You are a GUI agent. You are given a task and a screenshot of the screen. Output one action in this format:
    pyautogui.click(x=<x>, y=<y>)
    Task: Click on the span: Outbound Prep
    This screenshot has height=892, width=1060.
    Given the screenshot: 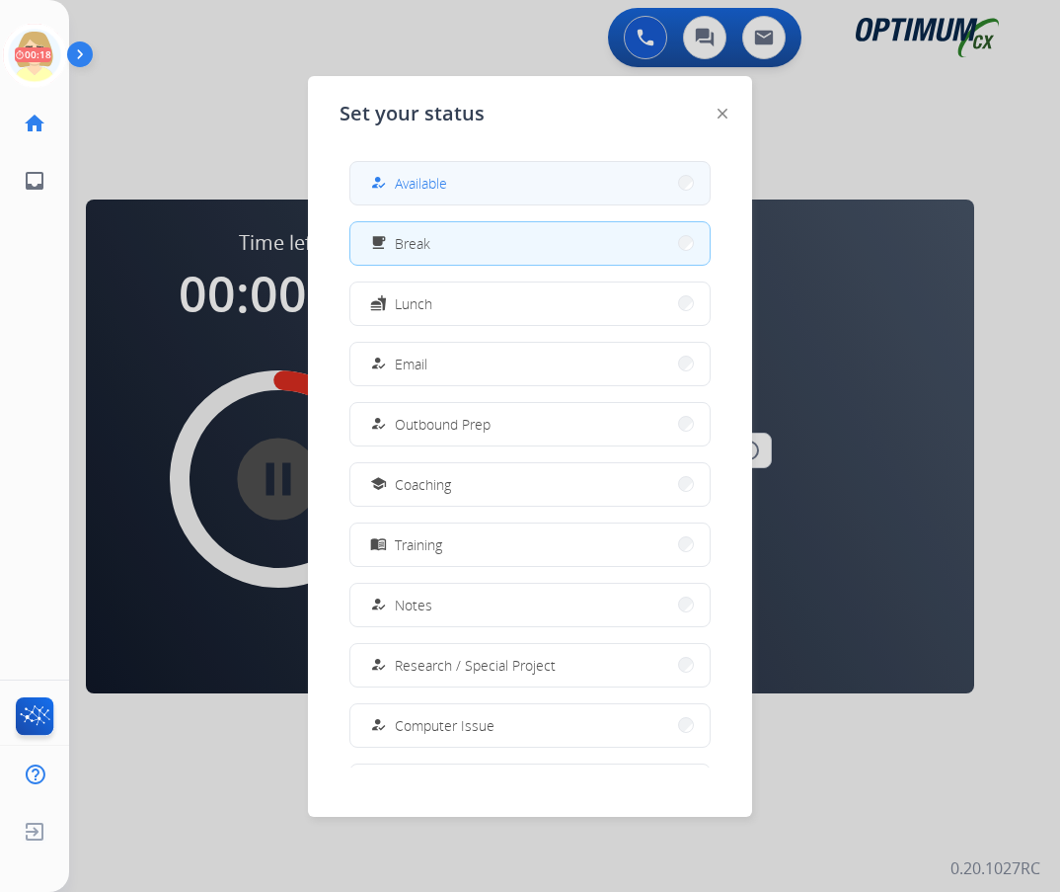 What is the action you would take?
    pyautogui.click(x=442, y=424)
    